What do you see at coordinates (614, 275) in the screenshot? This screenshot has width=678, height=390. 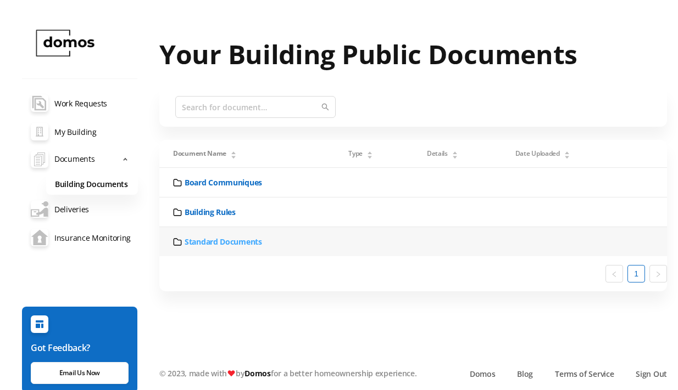 I see `i: icon: left` at bounding box center [614, 275].